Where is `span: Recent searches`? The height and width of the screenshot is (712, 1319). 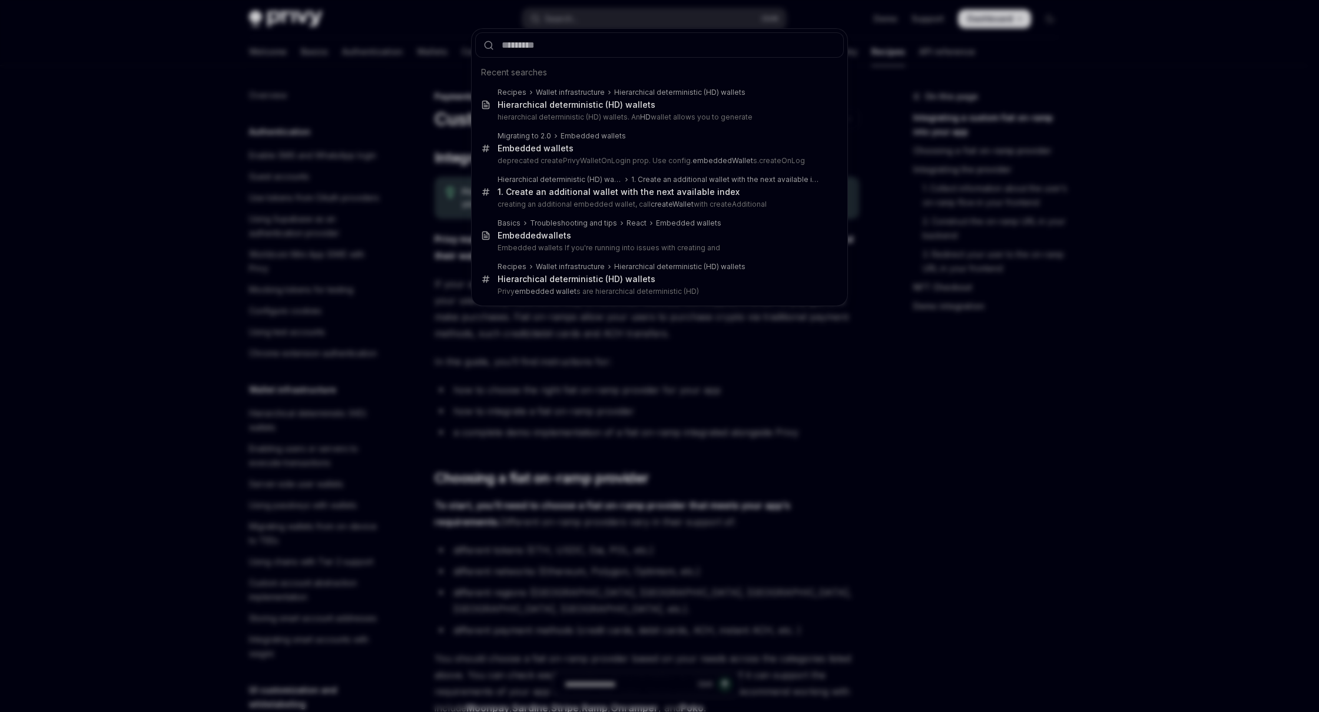
span: Recent searches is located at coordinates (514, 72).